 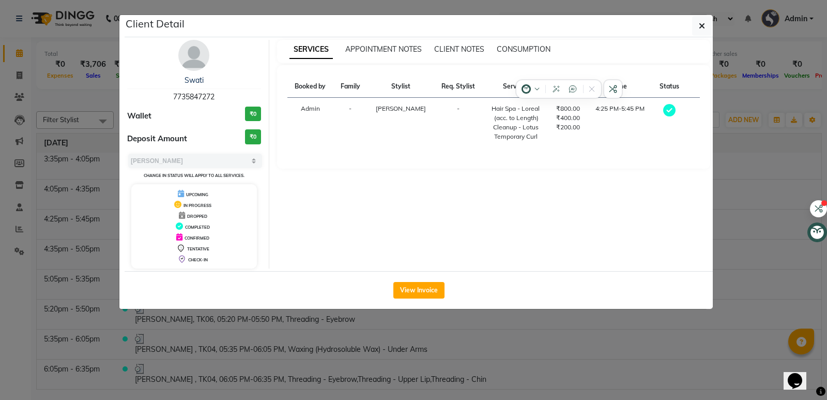 What do you see at coordinates (568, 127) in the screenshot?
I see `div: ₹200.00` at bounding box center [568, 127].